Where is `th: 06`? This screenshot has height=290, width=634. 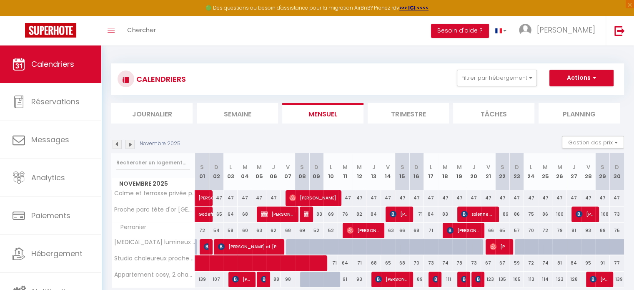 th: 06 is located at coordinates (273, 171).